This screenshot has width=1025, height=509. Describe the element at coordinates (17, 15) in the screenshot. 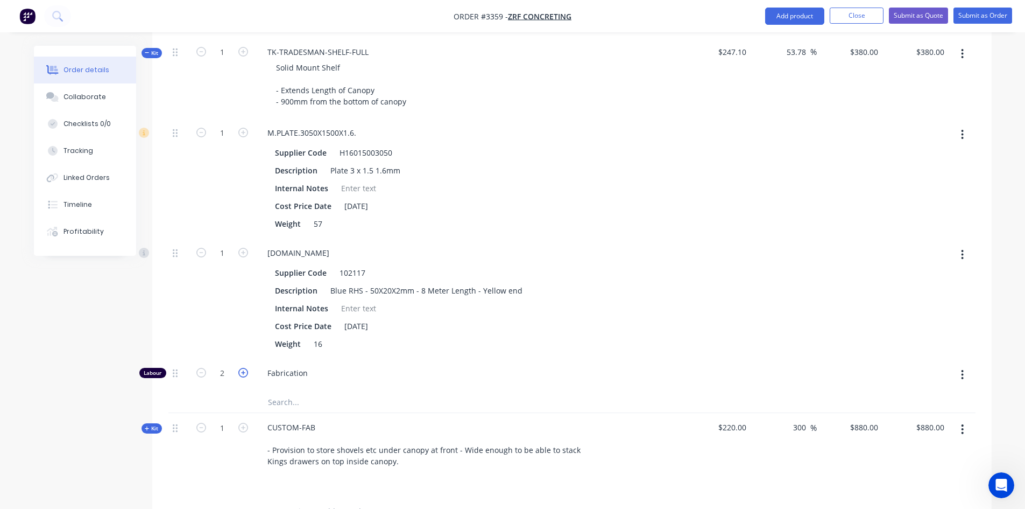

I see `button: go back` at that location.